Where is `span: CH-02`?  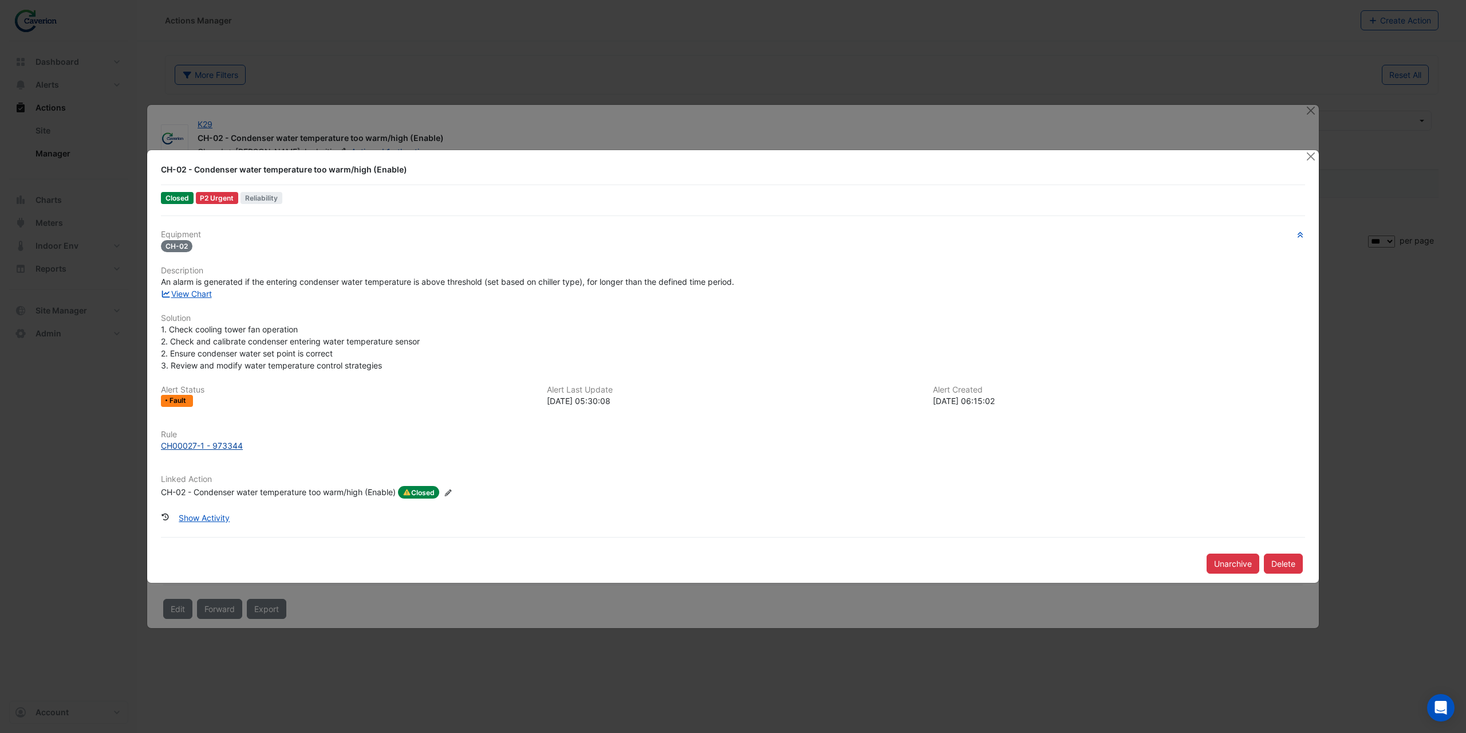
span: CH-02 is located at coordinates (176, 246).